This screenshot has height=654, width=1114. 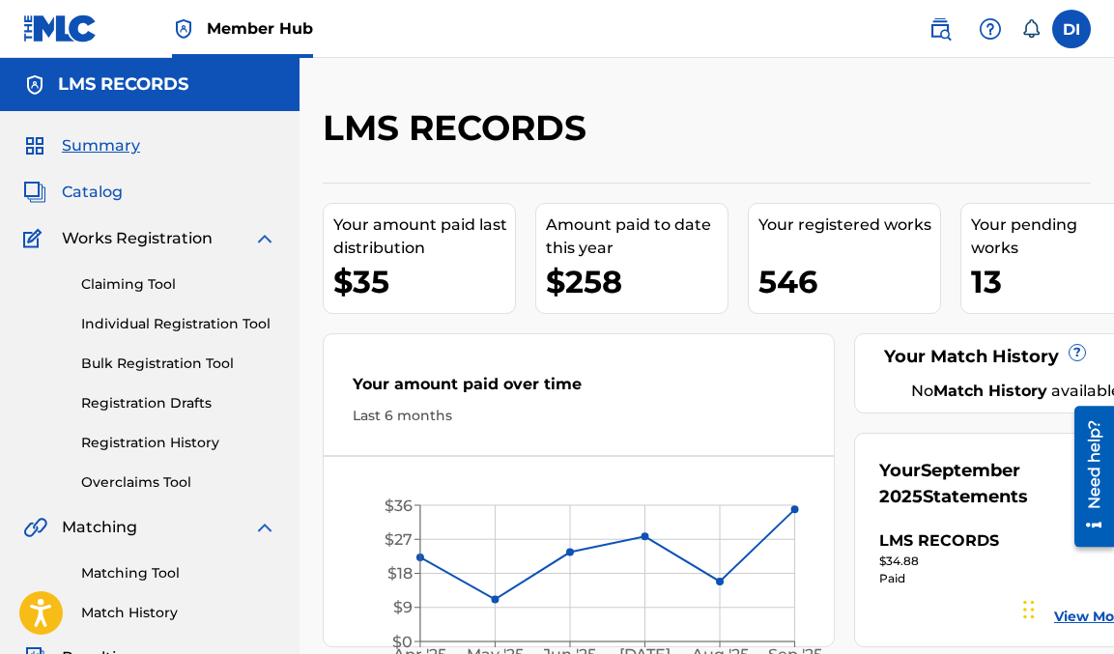 I want to click on img: Catalog, so click(x=35, y=192).